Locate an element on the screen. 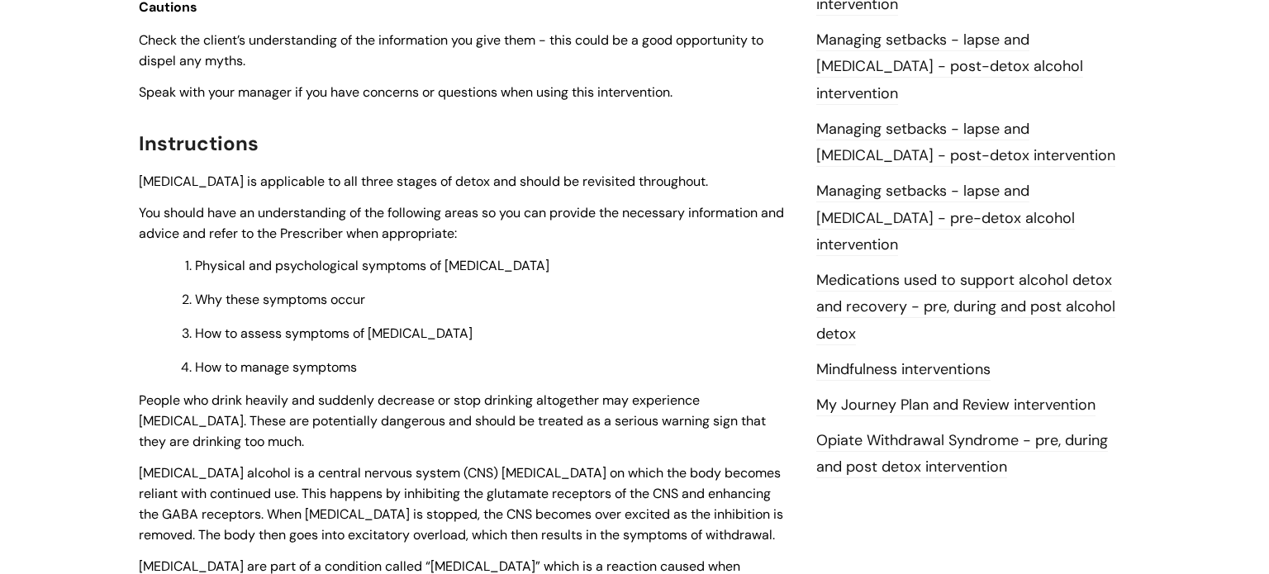 The width and height of the screenshot is (1269, 574). span: Speak with your manager if you have concerns or questions when using this intervention. is located at coordinates (406, 92).